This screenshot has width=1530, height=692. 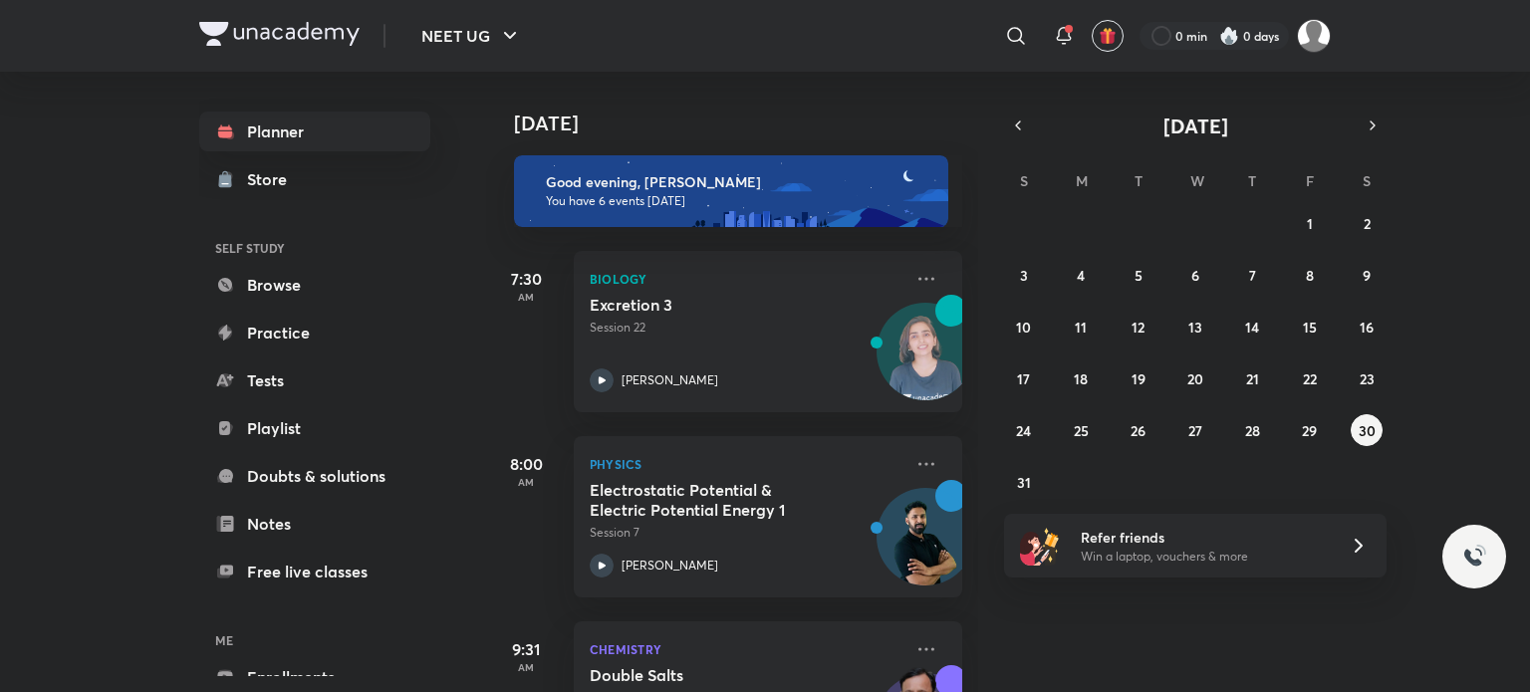 What do you see at coordinates (1024, 275) in the screenshot?
I see `button: August 3, 2025` at bounding box center [1024, 275].